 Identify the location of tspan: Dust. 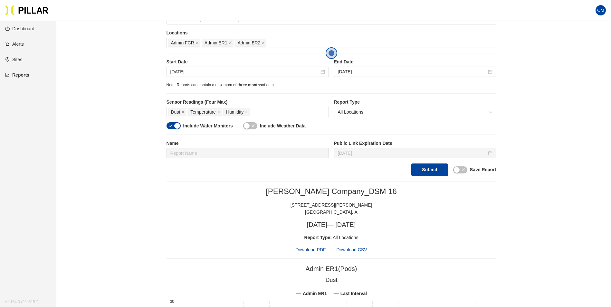
(331, 280).